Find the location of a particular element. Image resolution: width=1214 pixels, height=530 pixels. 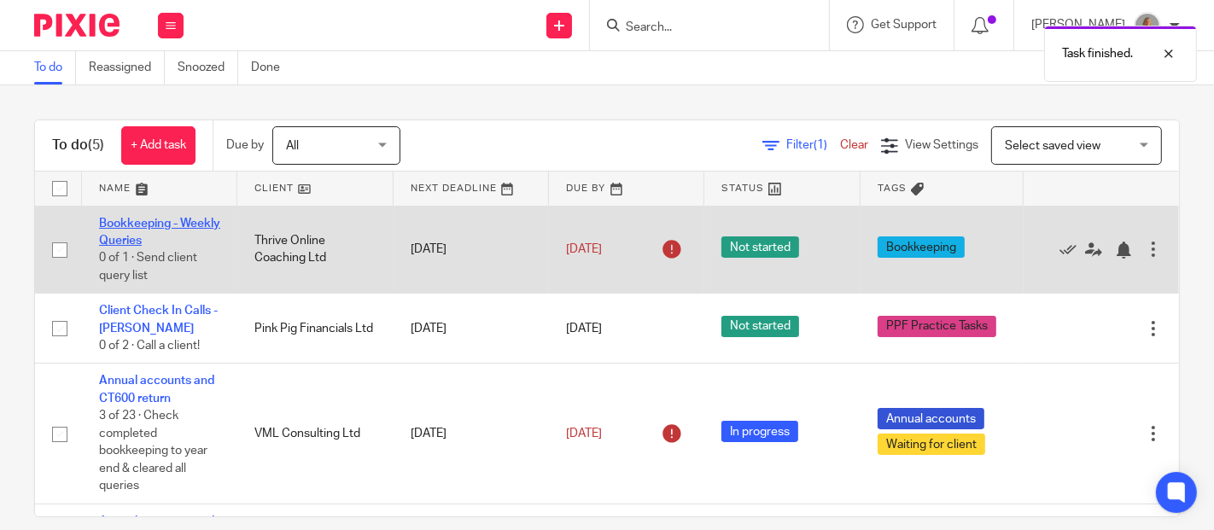

span: Bookkeeping is located at coordinates (921, 247).